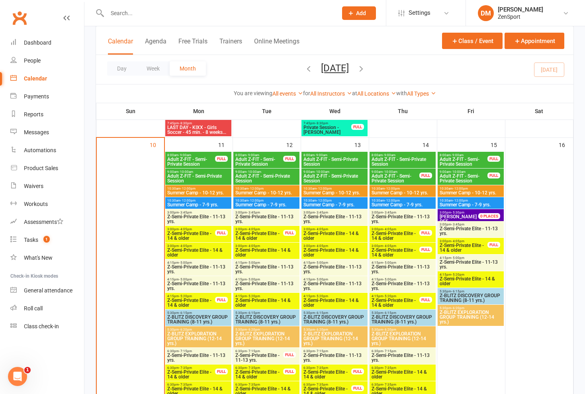 This screenshot has height=394, width=585. Describe the element at coordinates (47, 222) in the screenshot. I see `a: Assessments` at that location.